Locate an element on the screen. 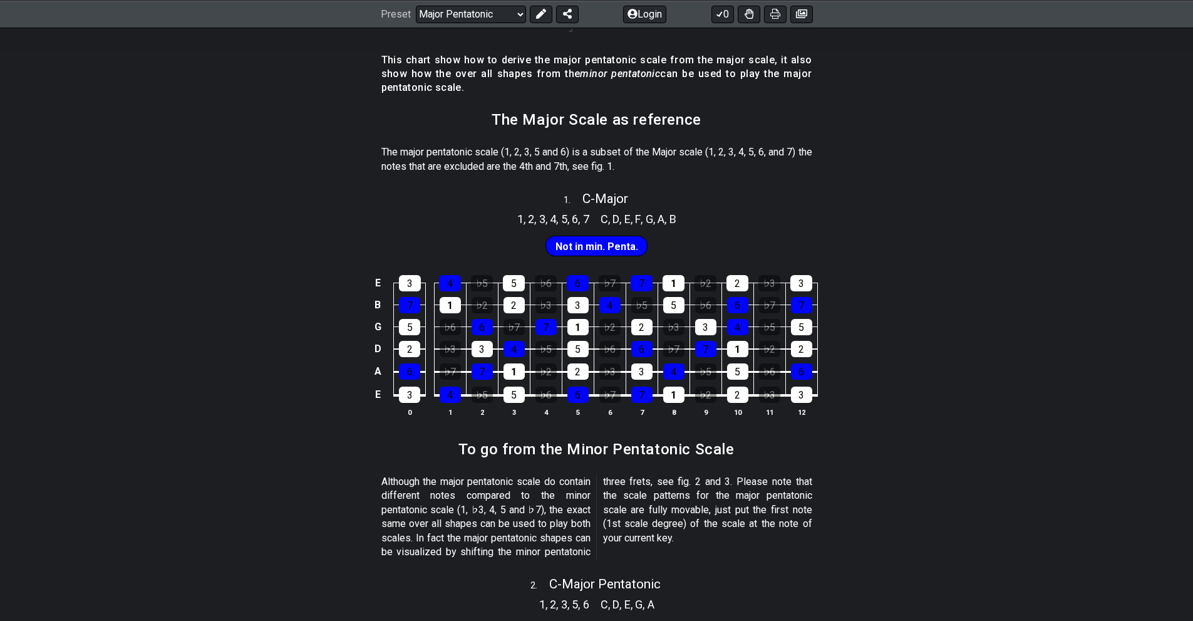 Image resolution: width=1193 pixels, height=621 pixels. h4: This chart show how to derive the major pentatonic scale from the major scale, it also show how t... is located at coordinates (597, 74).